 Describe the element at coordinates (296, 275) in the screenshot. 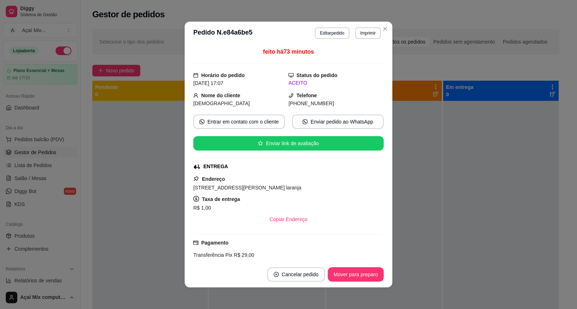

I see `button: close-circleCancelar pedido` at that location.